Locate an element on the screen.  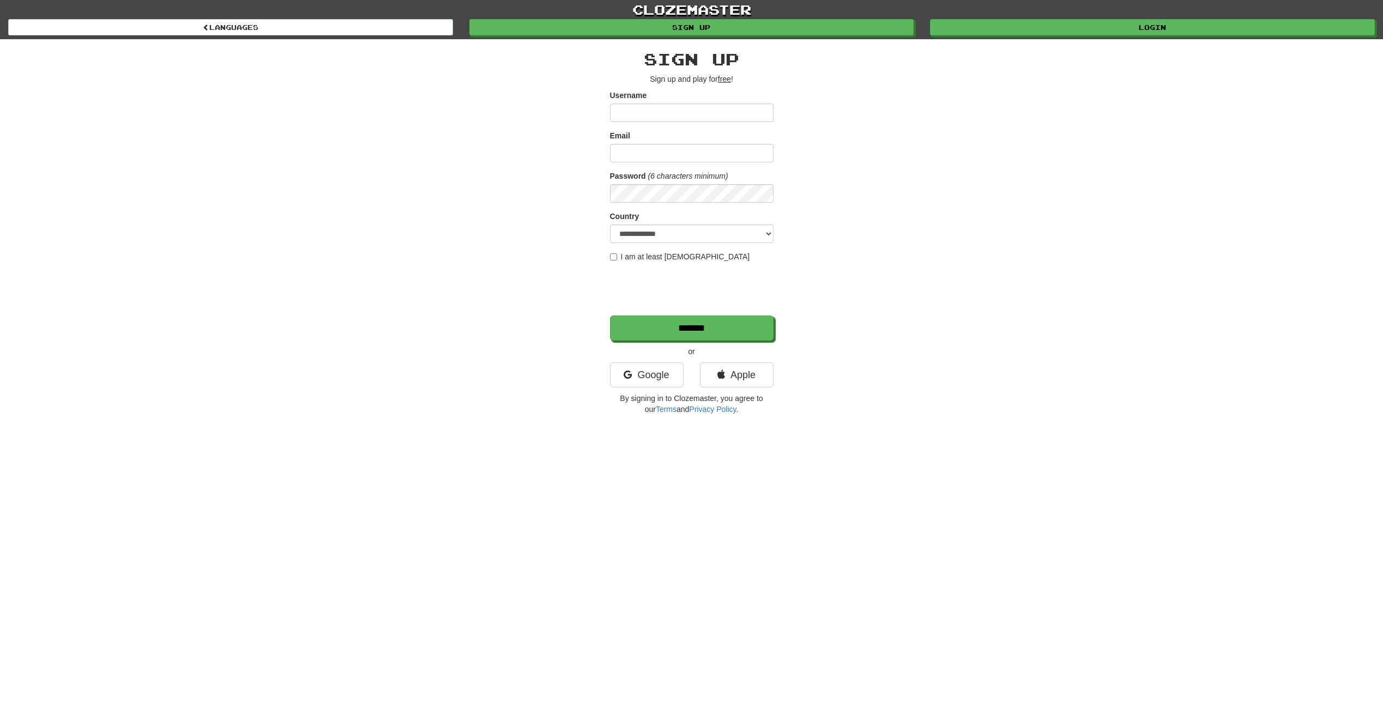
label: Country is located at coordinates (625, 216).